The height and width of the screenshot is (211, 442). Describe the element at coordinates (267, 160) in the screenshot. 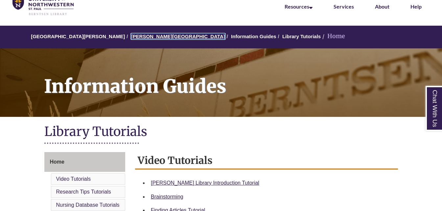

I see `h2: Video Tutorials` at that location.